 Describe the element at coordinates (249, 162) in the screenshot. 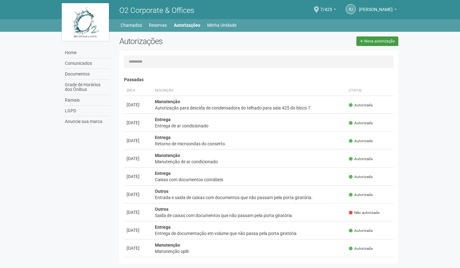

I see `div: Manutenção de ar condicionado` at that location.